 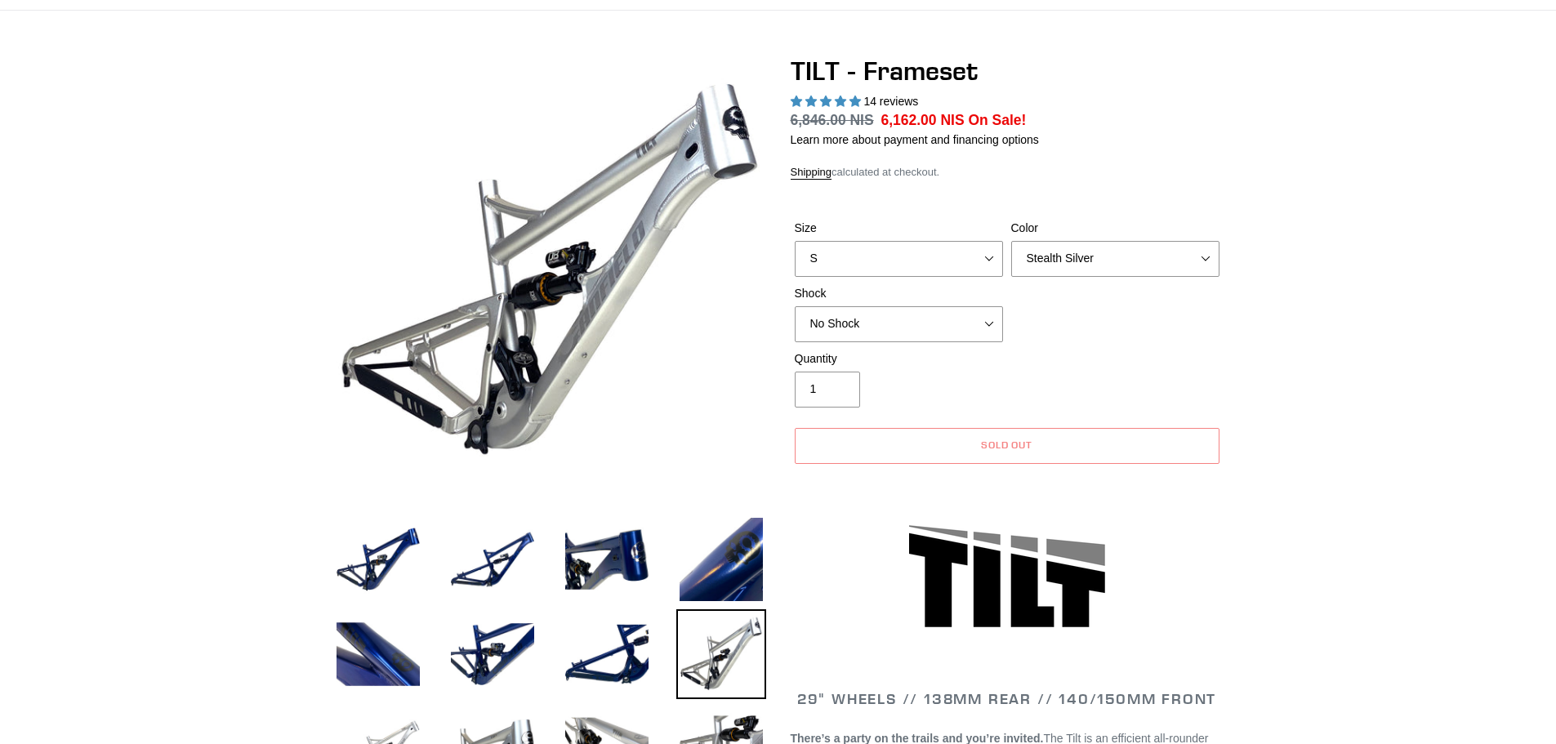 What do you see at coordinates (922, 120) in the screenshot?
I see `span: 6,162.00 NIS` at bounding box center [922, 120].